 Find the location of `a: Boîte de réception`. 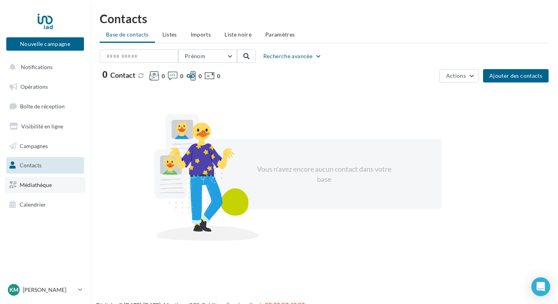

a: Boîte de réception is located at coordinates (45, 106).